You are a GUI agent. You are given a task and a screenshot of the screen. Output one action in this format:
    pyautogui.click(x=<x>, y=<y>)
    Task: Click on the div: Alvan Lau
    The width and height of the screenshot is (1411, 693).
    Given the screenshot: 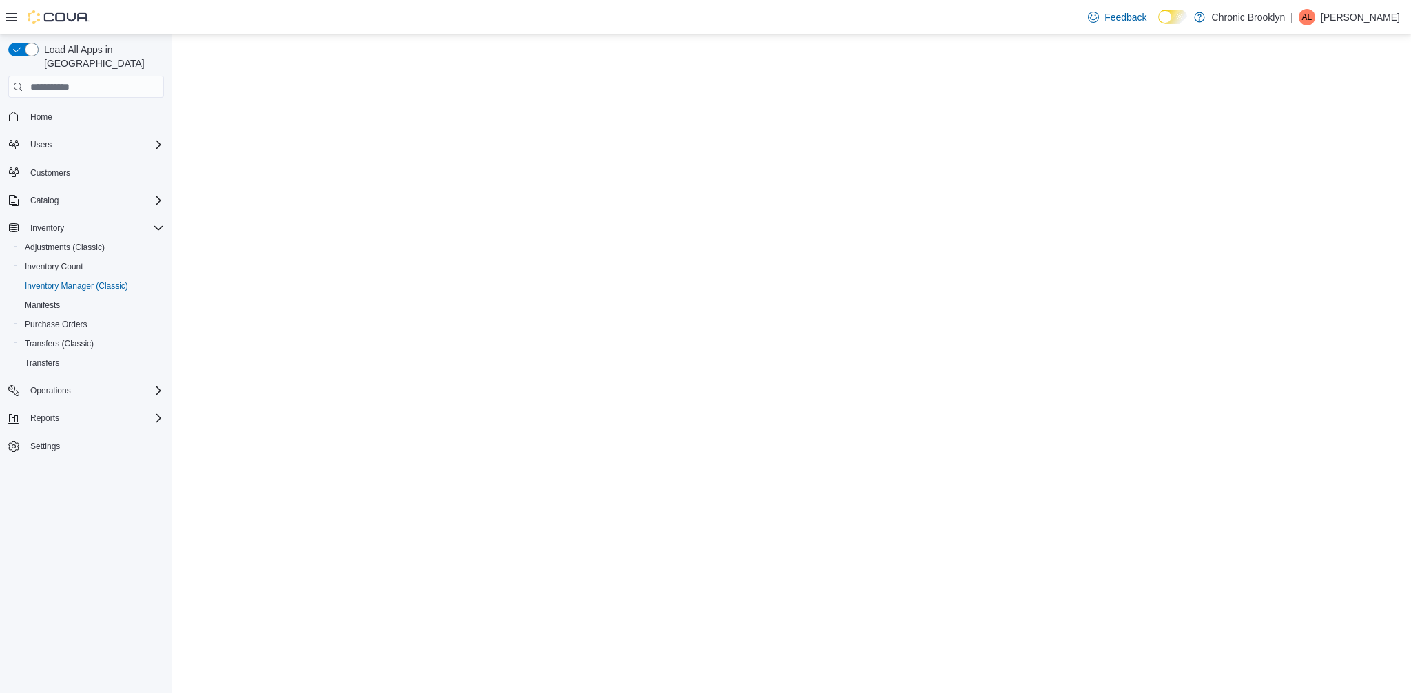 What is the action you would take?
    pyautogui.click(x=1307, y=17)
    